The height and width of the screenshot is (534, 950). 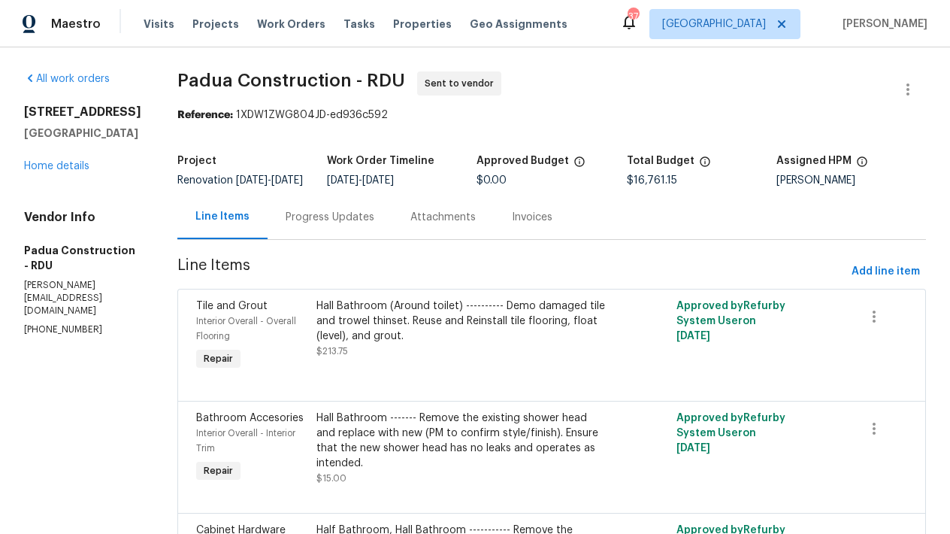 I want to click on span: $213.75, so click(x=332, y=351).